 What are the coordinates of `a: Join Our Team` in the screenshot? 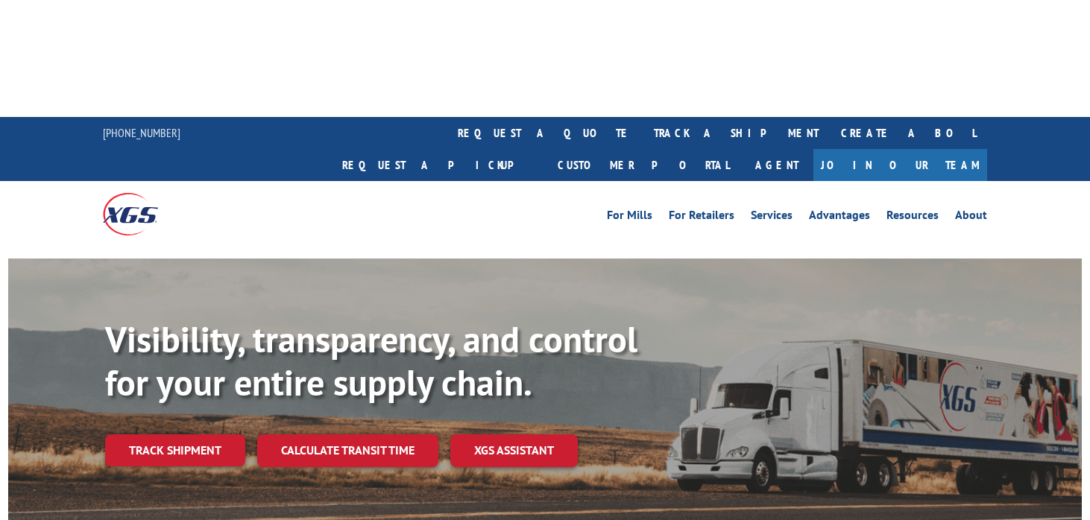 It's located at (900, 165).